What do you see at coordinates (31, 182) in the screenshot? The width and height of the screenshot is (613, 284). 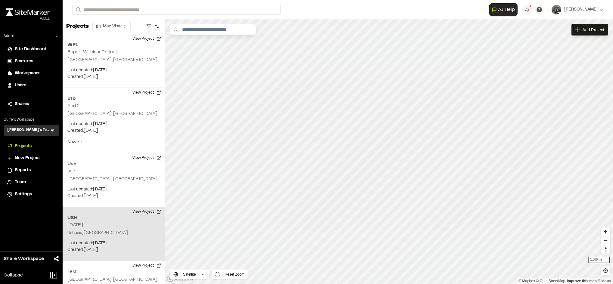 I see `a: Team` at bounding box center [31, 182].